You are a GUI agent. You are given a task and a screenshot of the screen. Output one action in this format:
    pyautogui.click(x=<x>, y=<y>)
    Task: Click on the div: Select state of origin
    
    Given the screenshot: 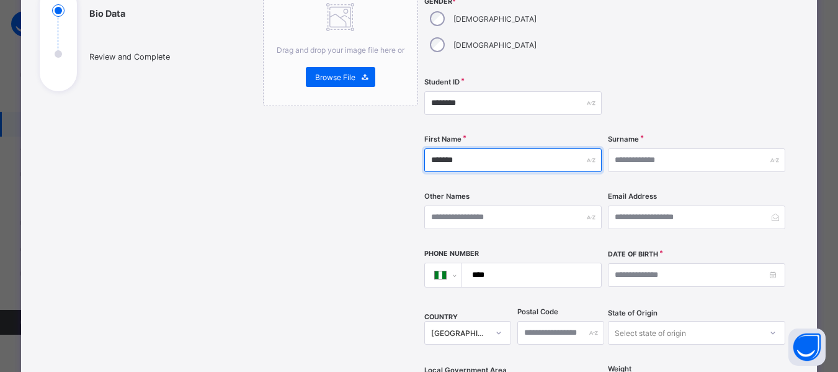 What is the action you would take?
    pyautogui.click(x=650, y=332)
    